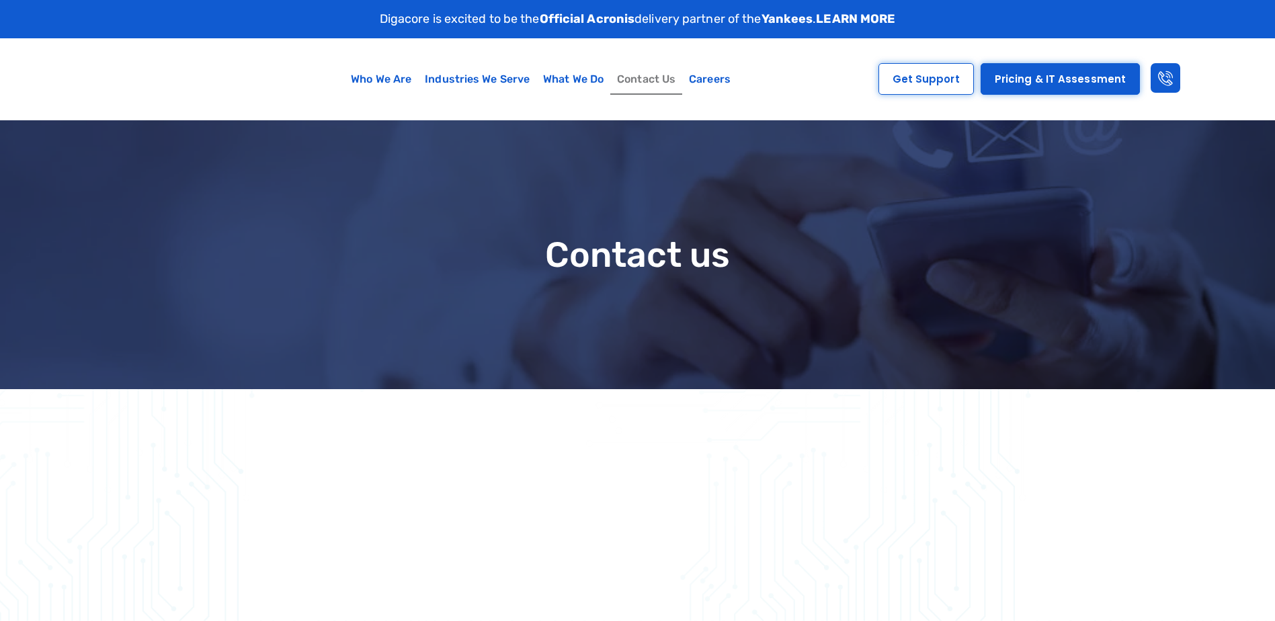  What do you see at coordinates (106, 79) in the screenshot?
I see `img: Digacore logo 1` at bounding box center [106, 79].